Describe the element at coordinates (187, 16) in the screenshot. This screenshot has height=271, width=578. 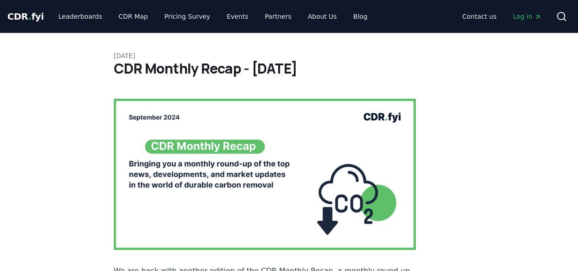
I see `a: Pricing Survey` at that location.